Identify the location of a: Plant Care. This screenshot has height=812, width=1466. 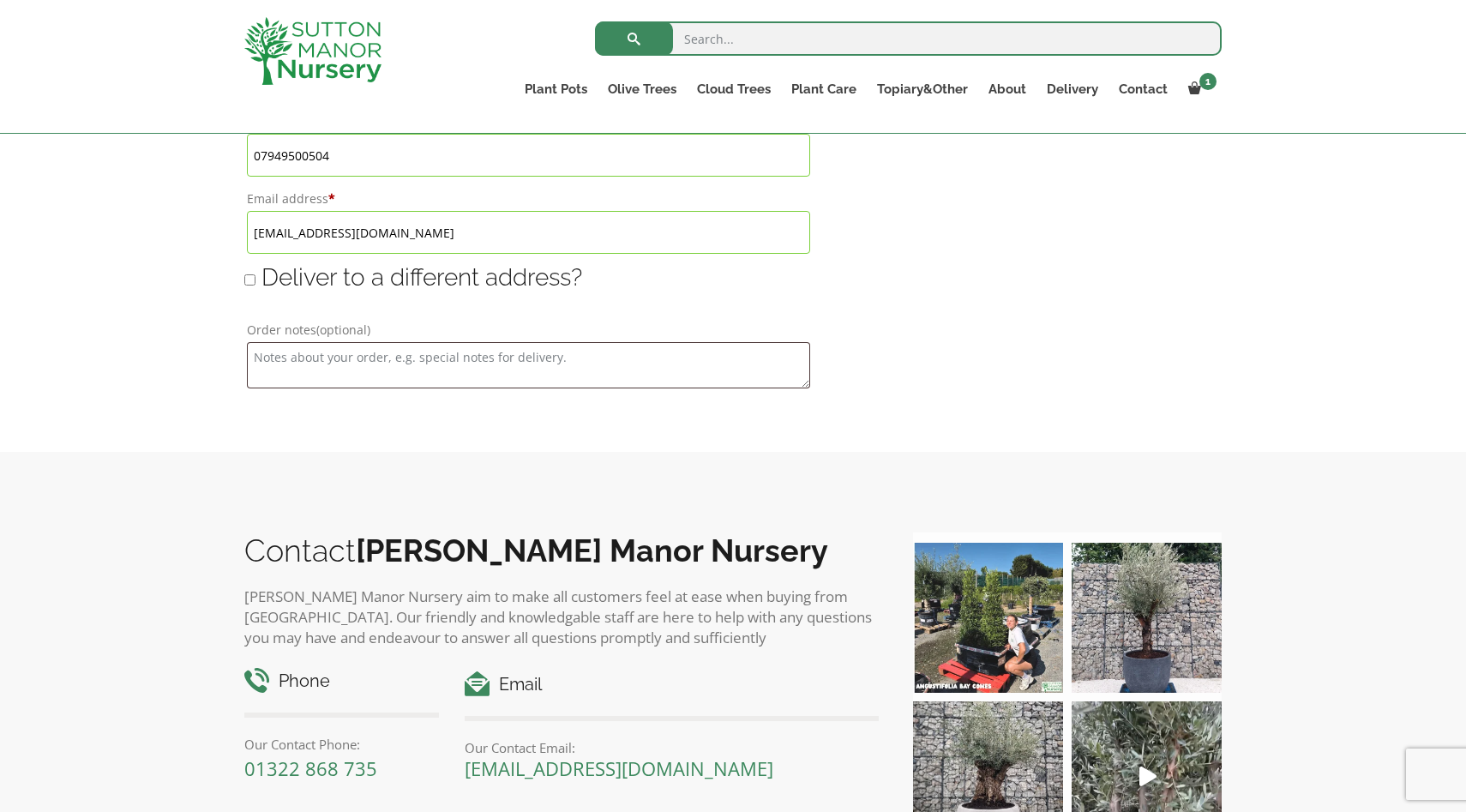
(824, 89).